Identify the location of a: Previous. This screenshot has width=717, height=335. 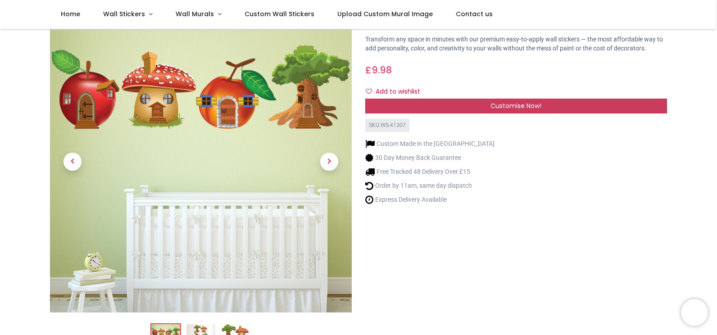
(73, 161).